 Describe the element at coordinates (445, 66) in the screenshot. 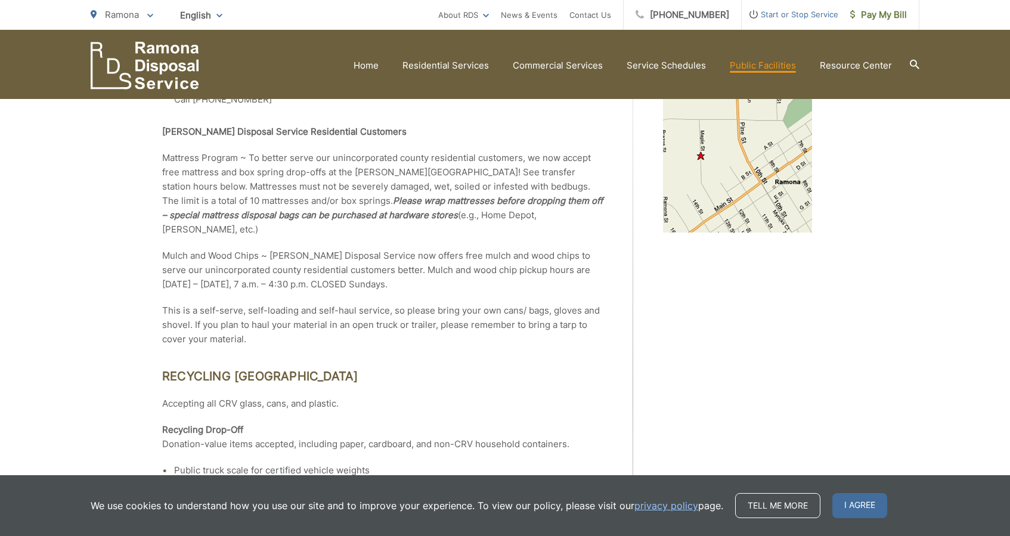

I see `a: Residential Services` at that location.